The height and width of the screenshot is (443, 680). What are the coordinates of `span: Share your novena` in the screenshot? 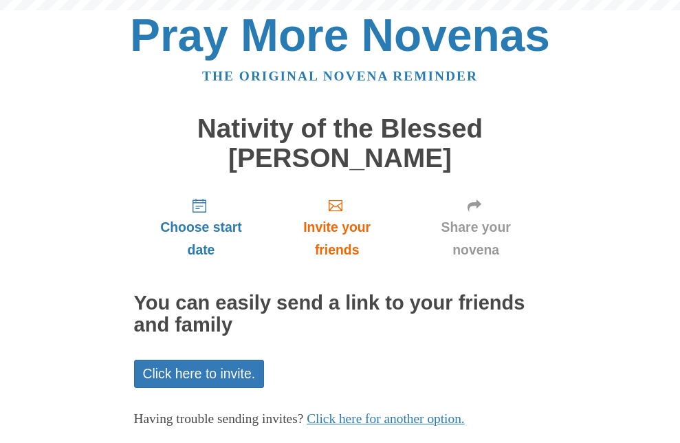 It's located at (476, 239).